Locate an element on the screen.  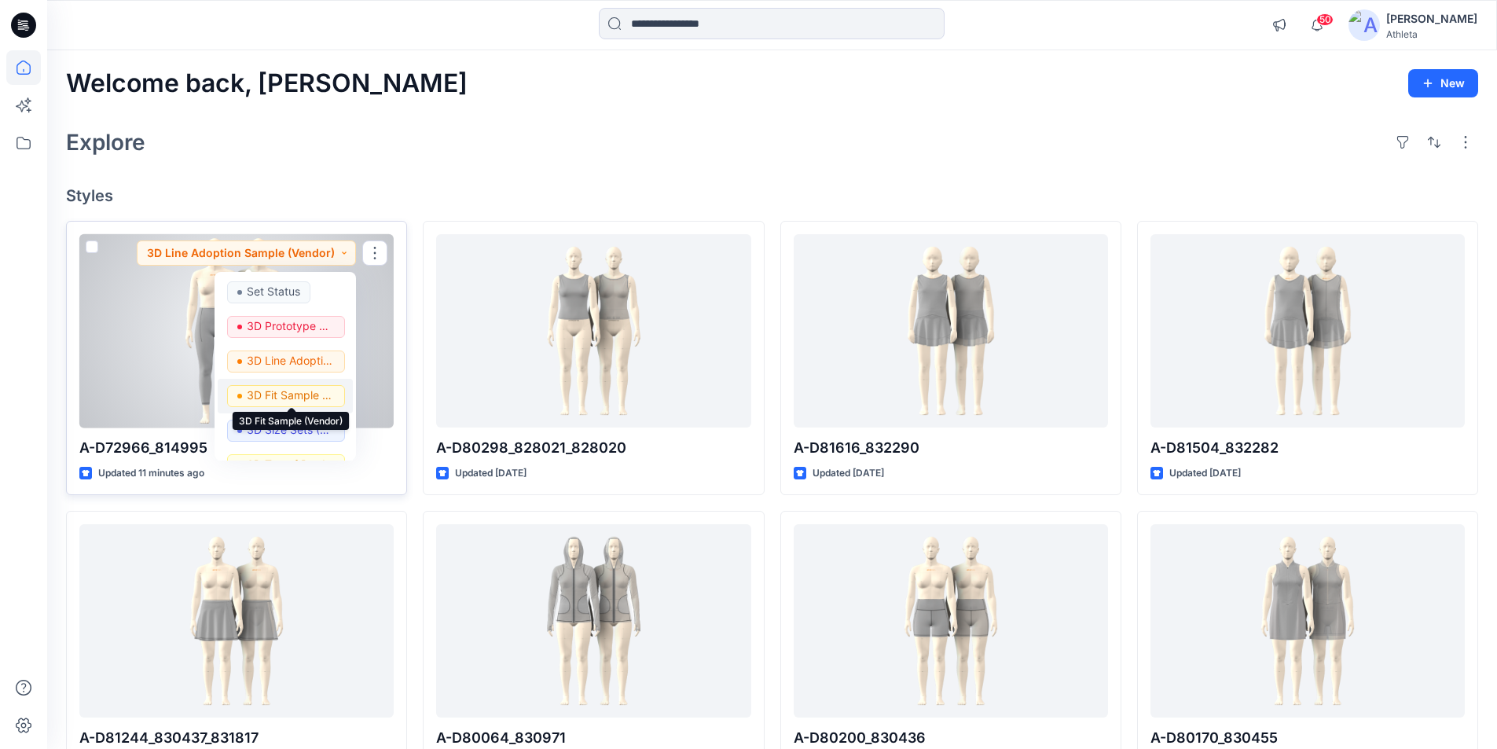
p: 3D Prototype Sample(vendor) is located at coordinates (291, 326).